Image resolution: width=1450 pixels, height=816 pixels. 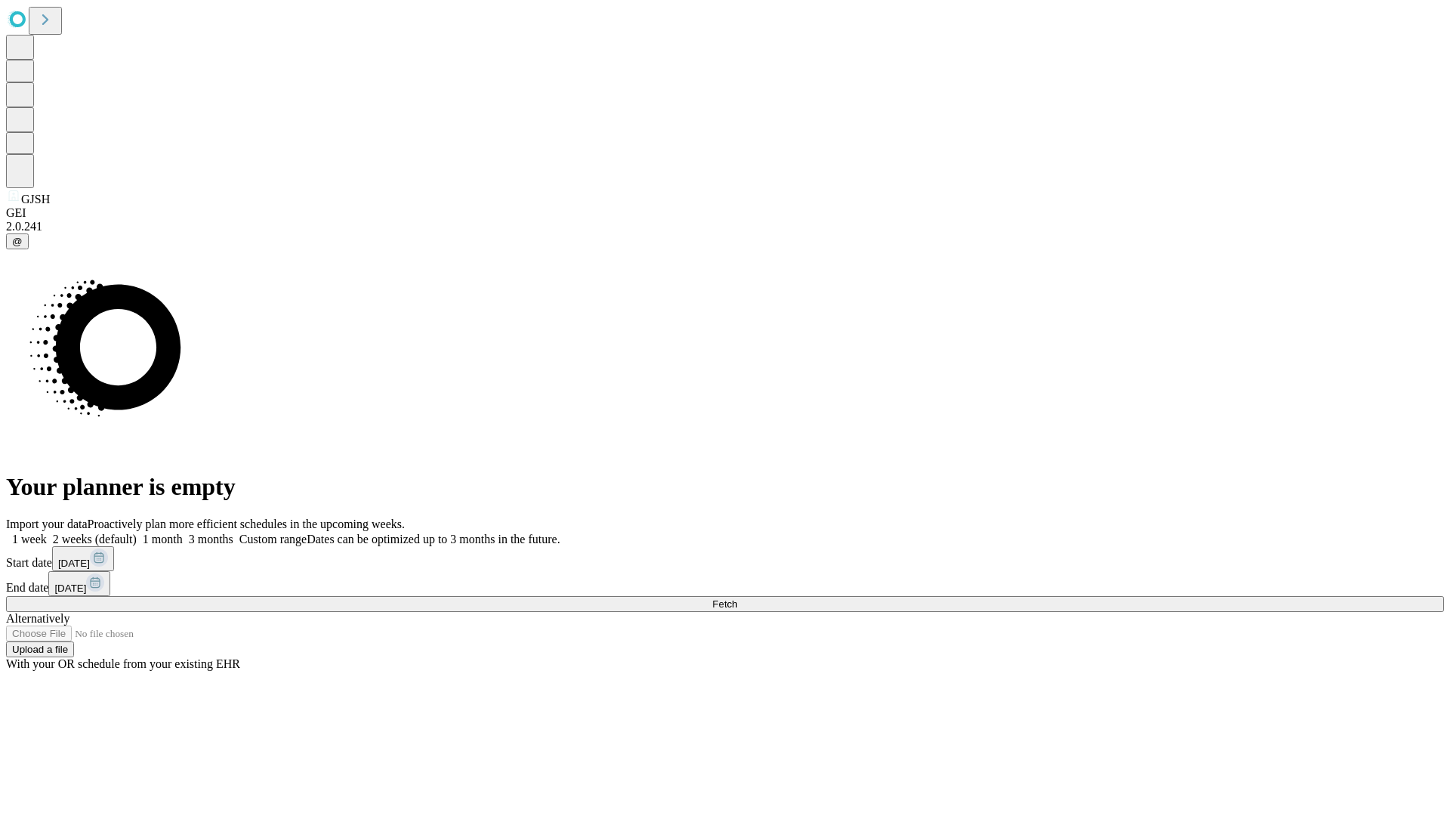 I want to click on span: 2 weeks (default), so click(x=94, y=539).